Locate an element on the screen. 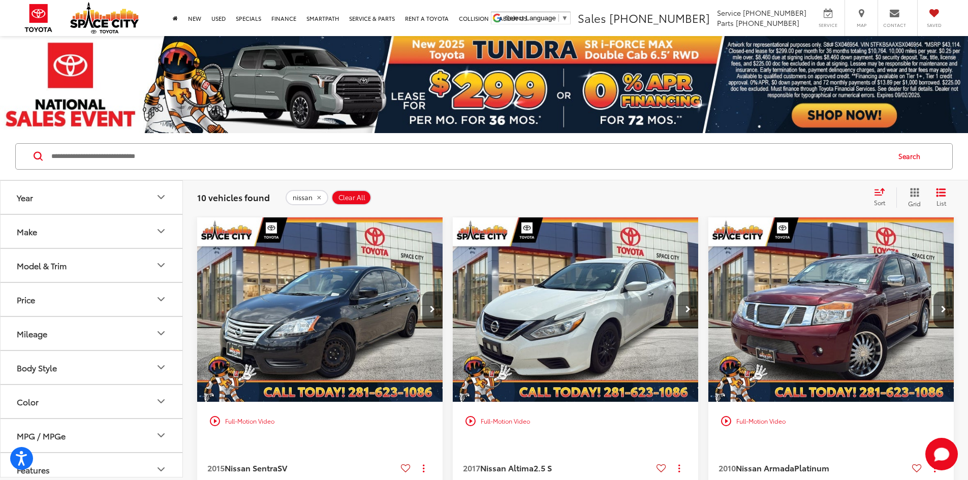 The image size is (968, 480). span: List is located at coordinates (941, 203).